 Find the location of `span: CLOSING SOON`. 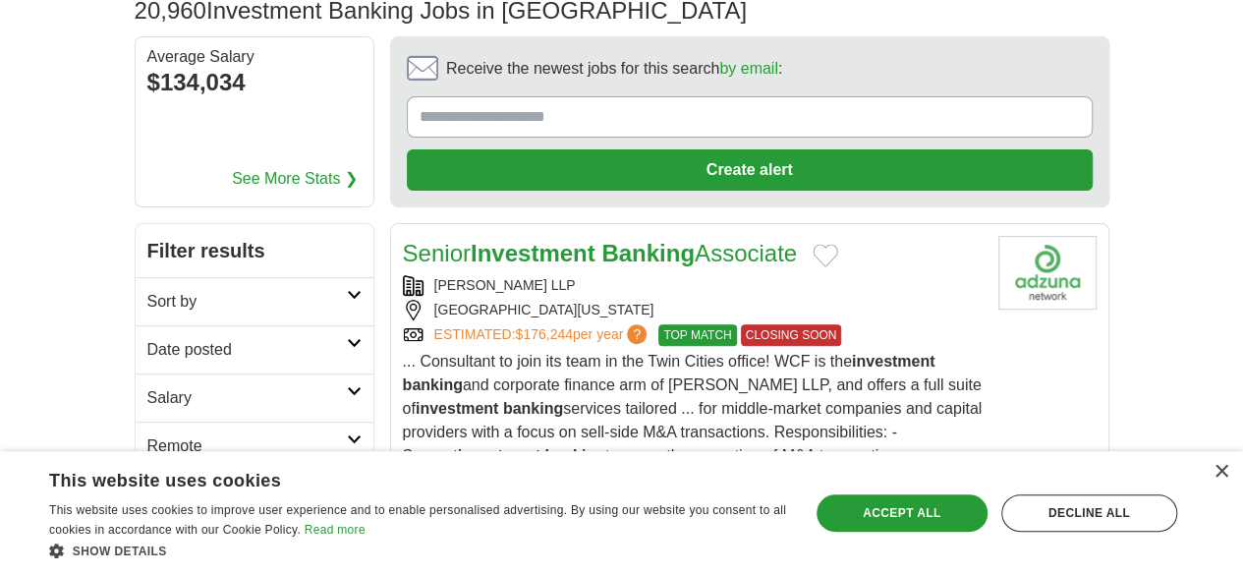

span: CLOSING SOON is located at coordinates (791, 335).